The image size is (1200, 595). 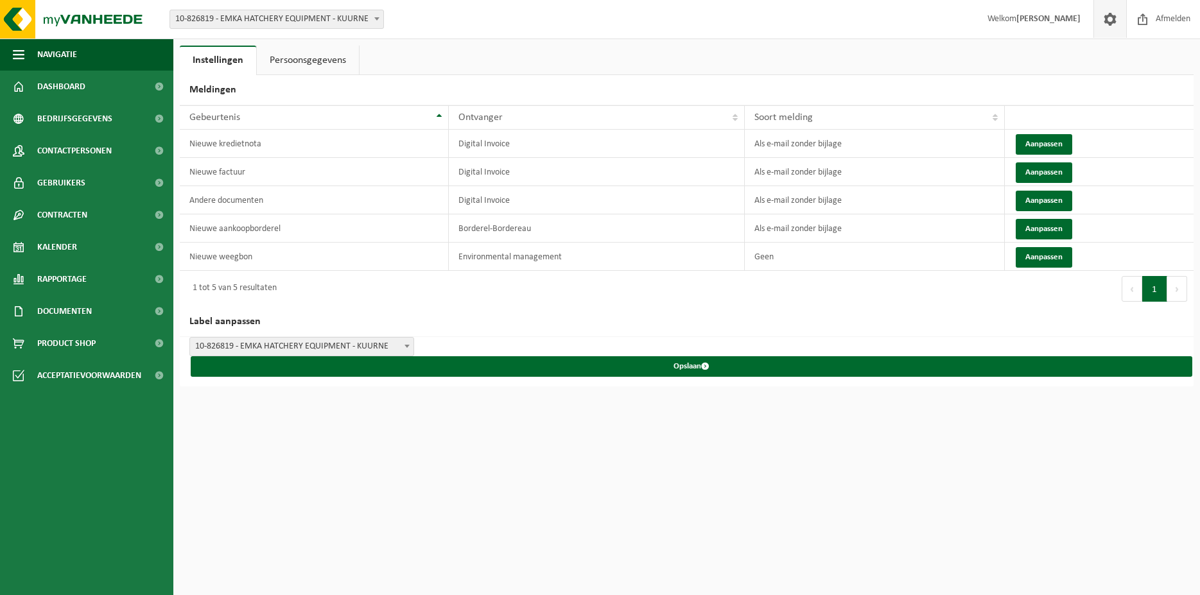 I want to click on span: Rapportage, so click(x=62, y=279).